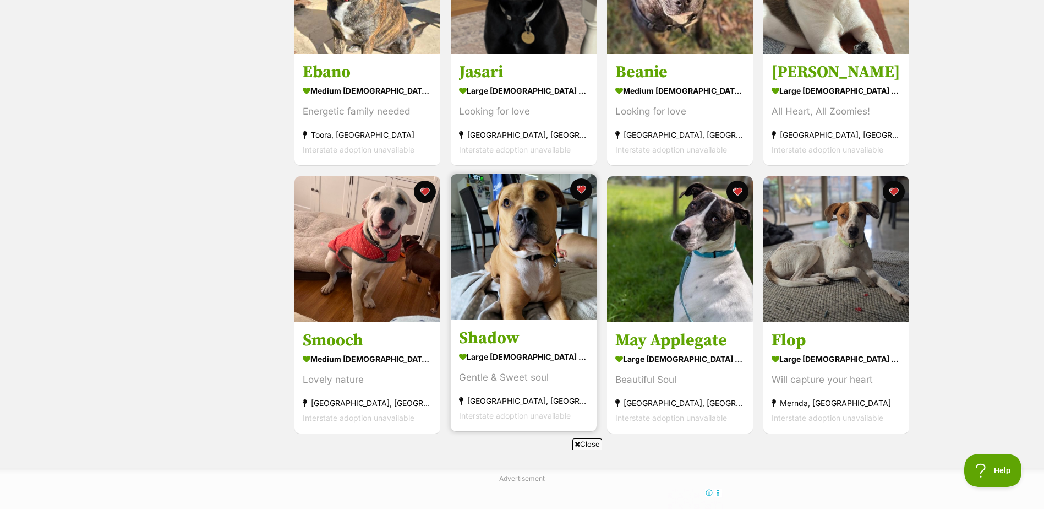  I want to click on div: Energetic family needed, so click(367, 112).